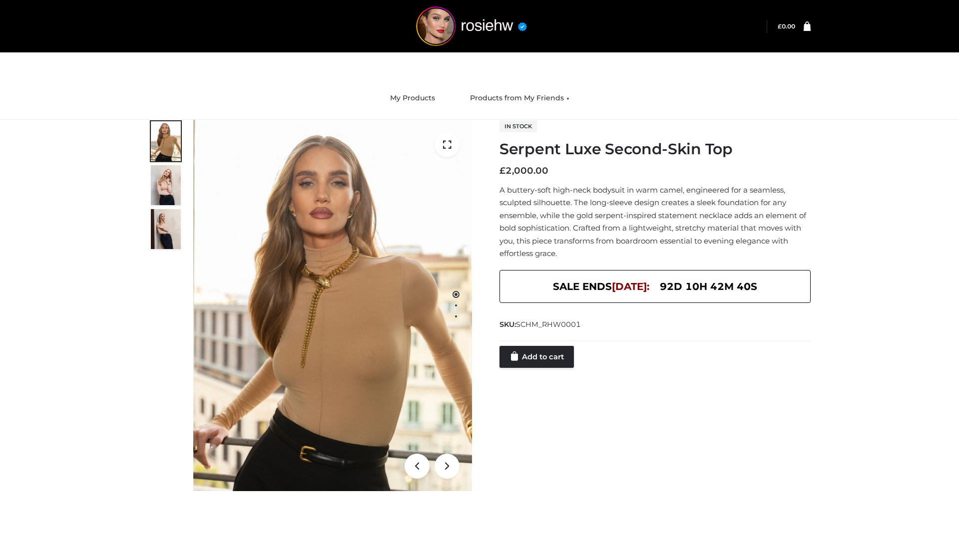  I want to click on img: Serpent Luxe Second-Skin Top, so click(332, 306).